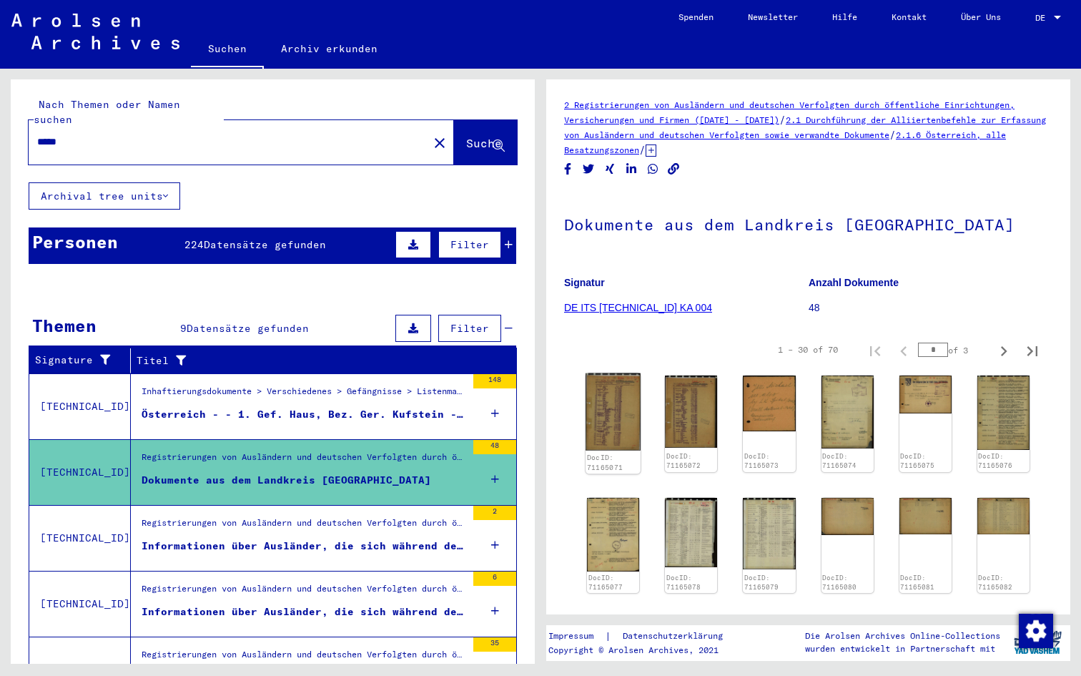 The width and height of the screenshot is (1081, 676). What do you see at coordinates (440, 142) in the screenshot?
I see `button: Clear` at bounding box center [440, 142].